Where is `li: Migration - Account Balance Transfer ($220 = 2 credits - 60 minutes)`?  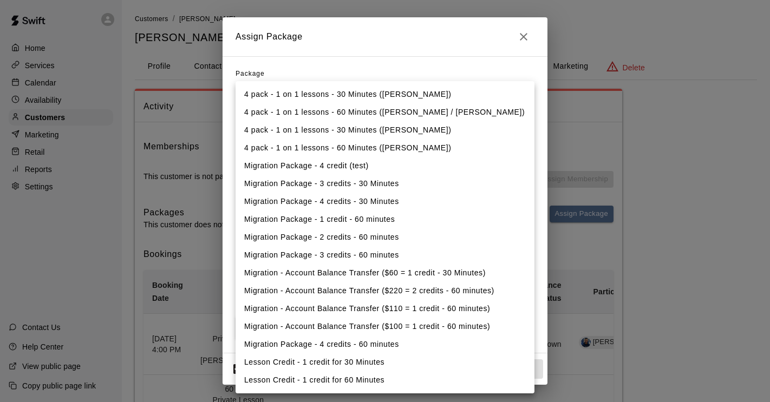 li: Migration - Account Balance Transfer ($220 = 2 credits - 60 minutes) is located at coordinates (385, 291).